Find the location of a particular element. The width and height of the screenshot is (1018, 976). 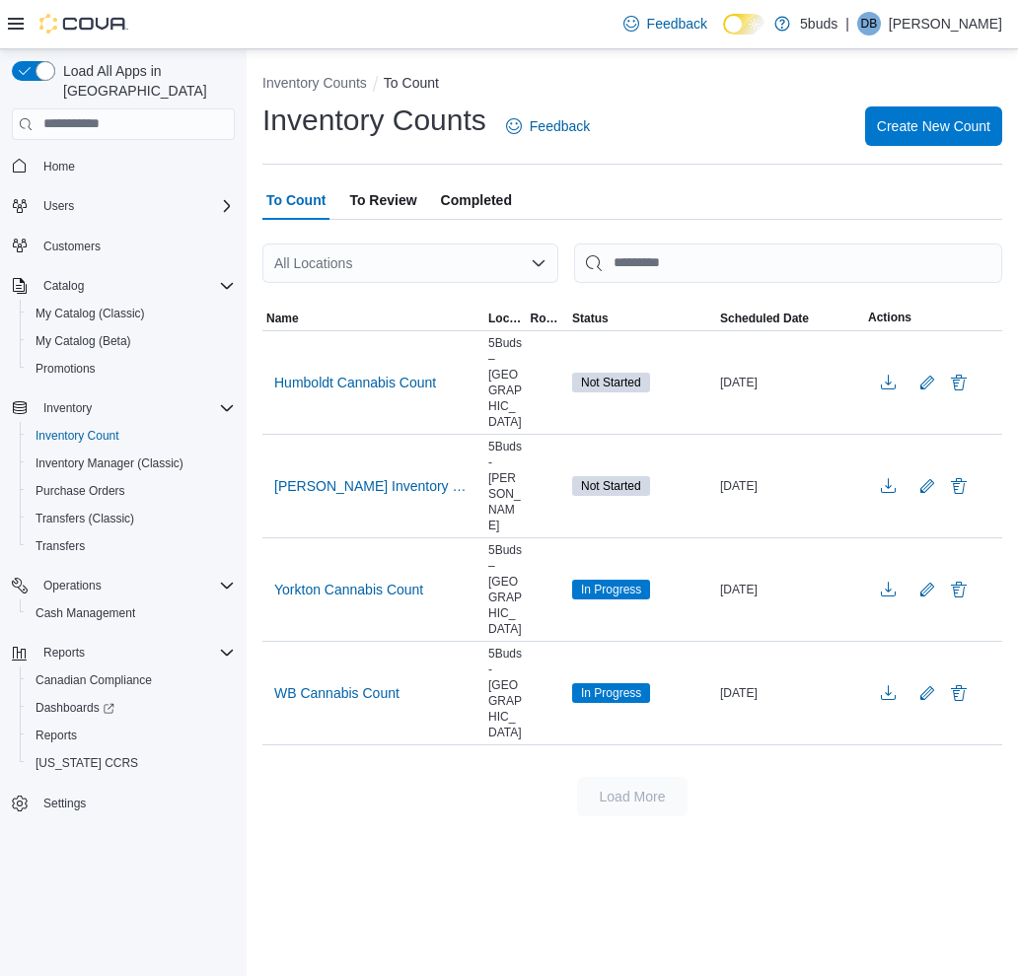

button: Open list of options is located at coordinates (538, 263).